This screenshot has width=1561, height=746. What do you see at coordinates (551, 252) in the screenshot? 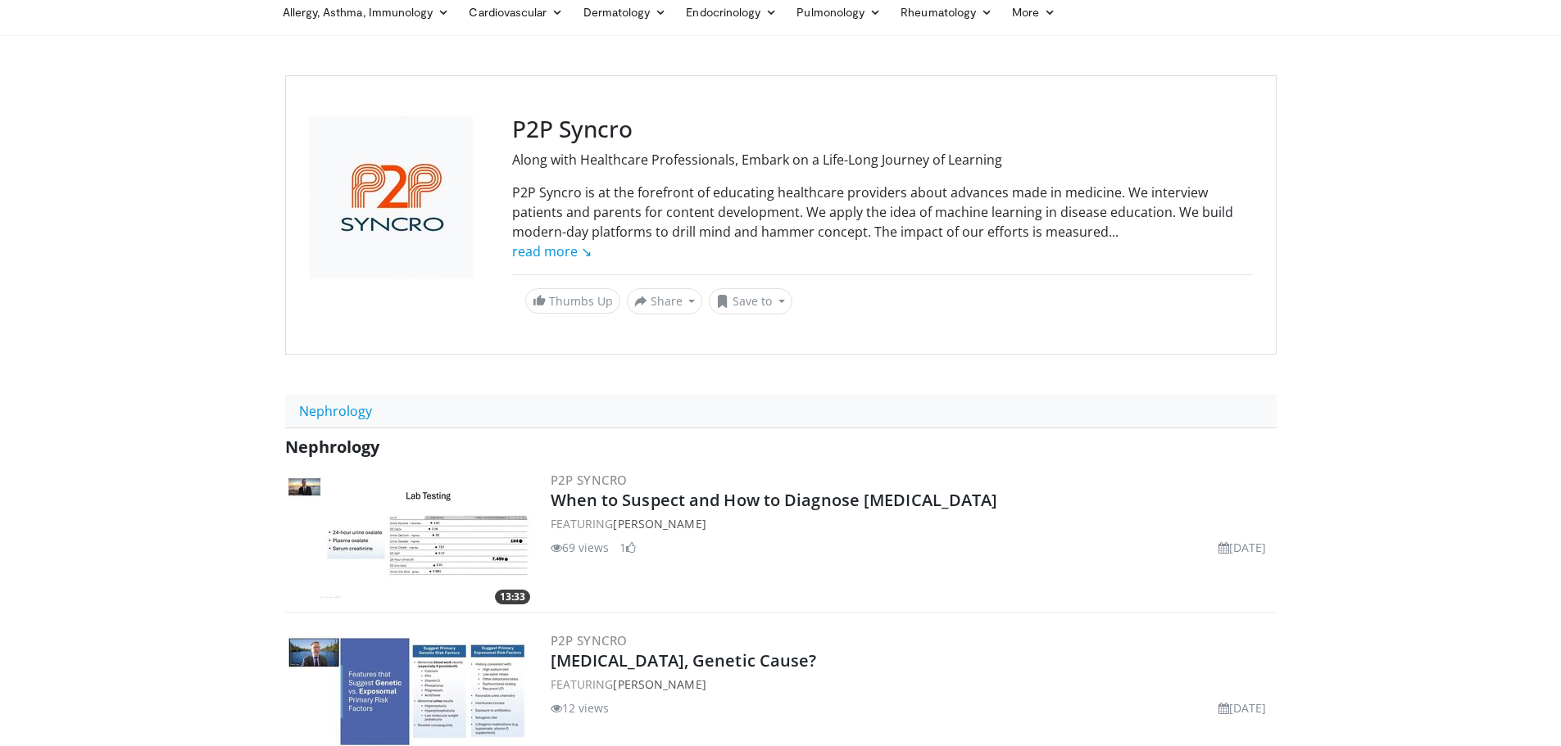
I see `a: read more ↘` at bounding box center [551, 252].